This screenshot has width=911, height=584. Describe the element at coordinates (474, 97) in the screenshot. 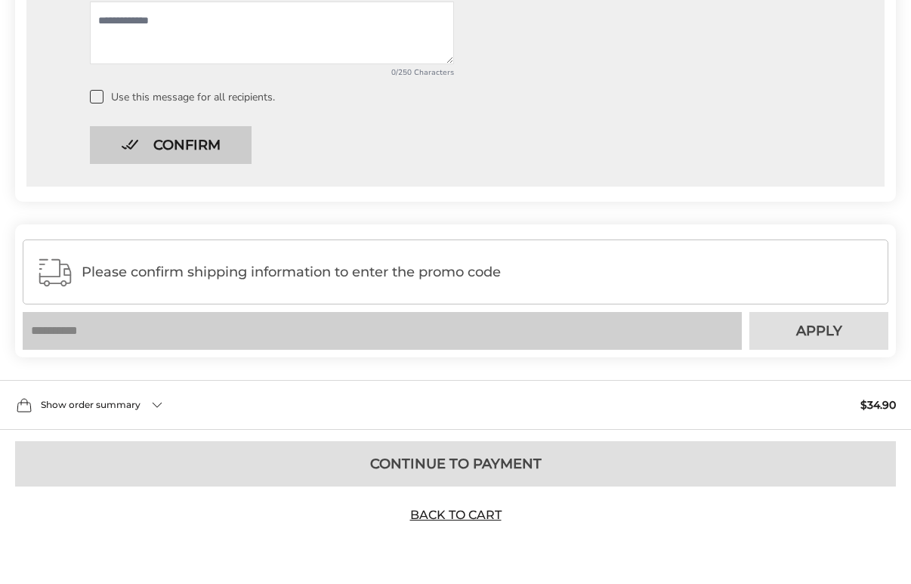

I see `label: Use this message for all recipients.` at that location.